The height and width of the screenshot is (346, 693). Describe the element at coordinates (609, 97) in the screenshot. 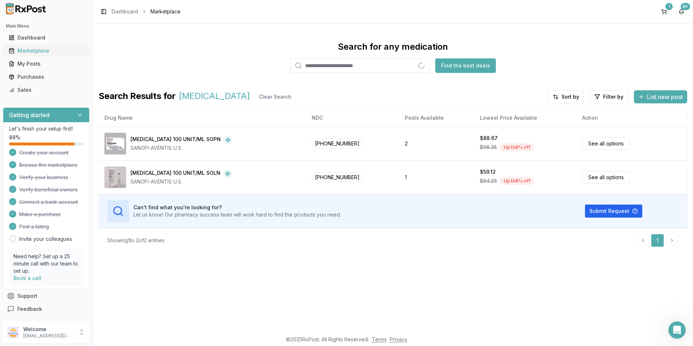

I see `button: Filter by` at that location.